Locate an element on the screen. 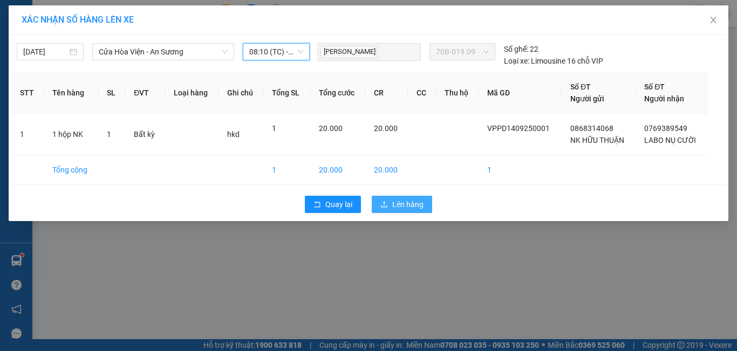  th: CC is located at coordinates (422, 93).